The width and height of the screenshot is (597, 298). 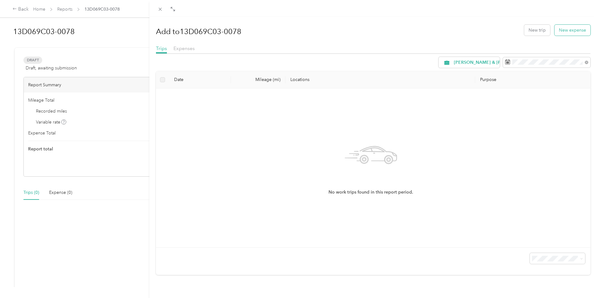 I want to click on span: No work trips found in this report period., so click(x=371, y=192).